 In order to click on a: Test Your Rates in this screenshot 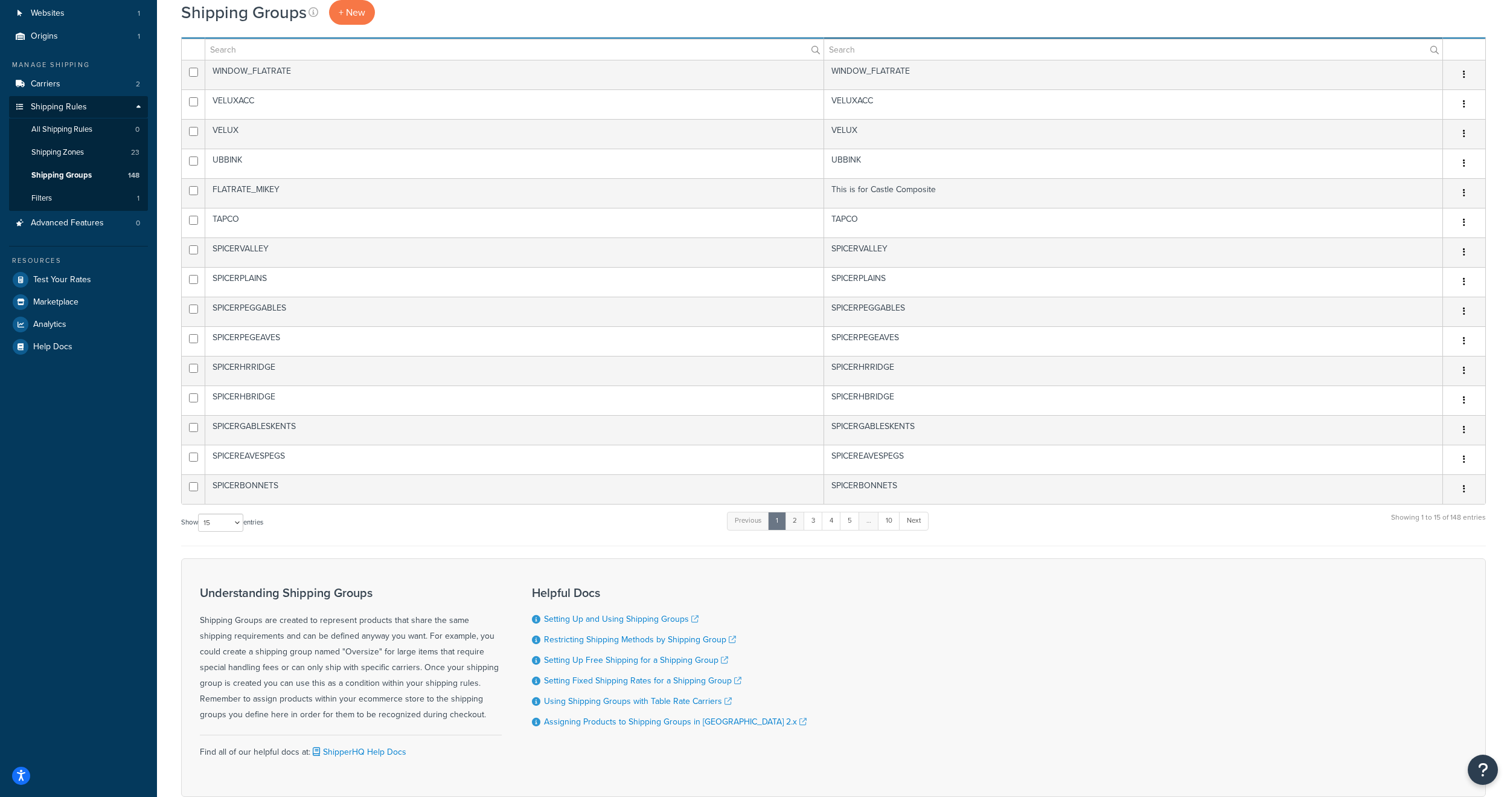, I will do `click(79, 280)`.